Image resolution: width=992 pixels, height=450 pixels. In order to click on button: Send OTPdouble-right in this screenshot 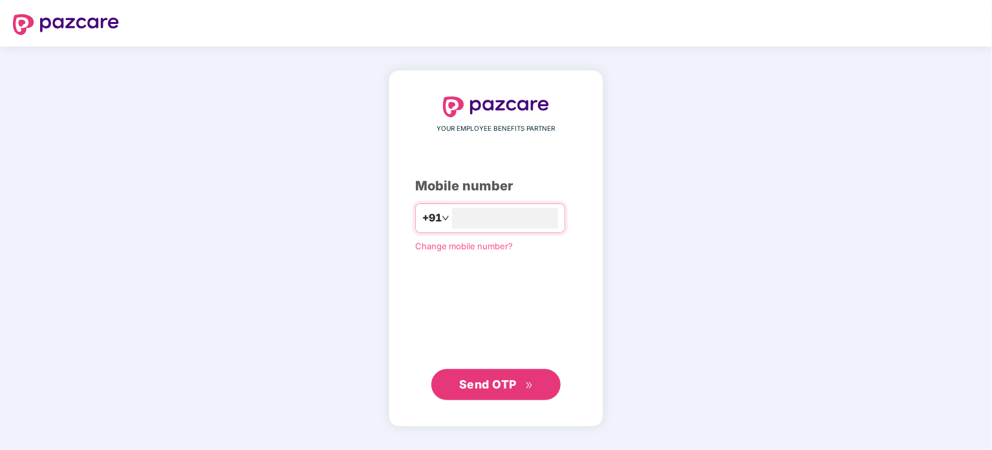, I will do `click(496, 384)`.